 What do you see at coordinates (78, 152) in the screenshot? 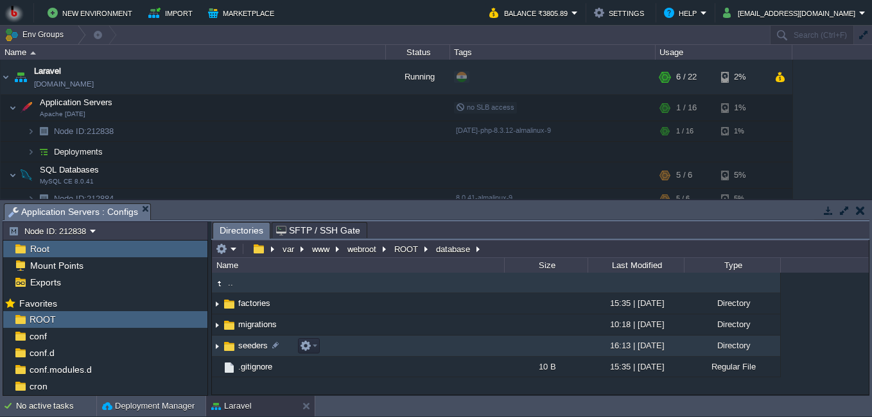
I see `a: Deployments` at bounding box center [78, 152].